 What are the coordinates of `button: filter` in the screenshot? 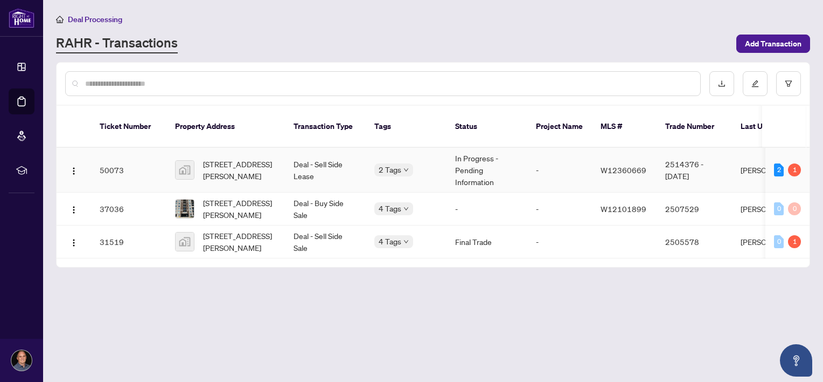 It's located at (789, 84).